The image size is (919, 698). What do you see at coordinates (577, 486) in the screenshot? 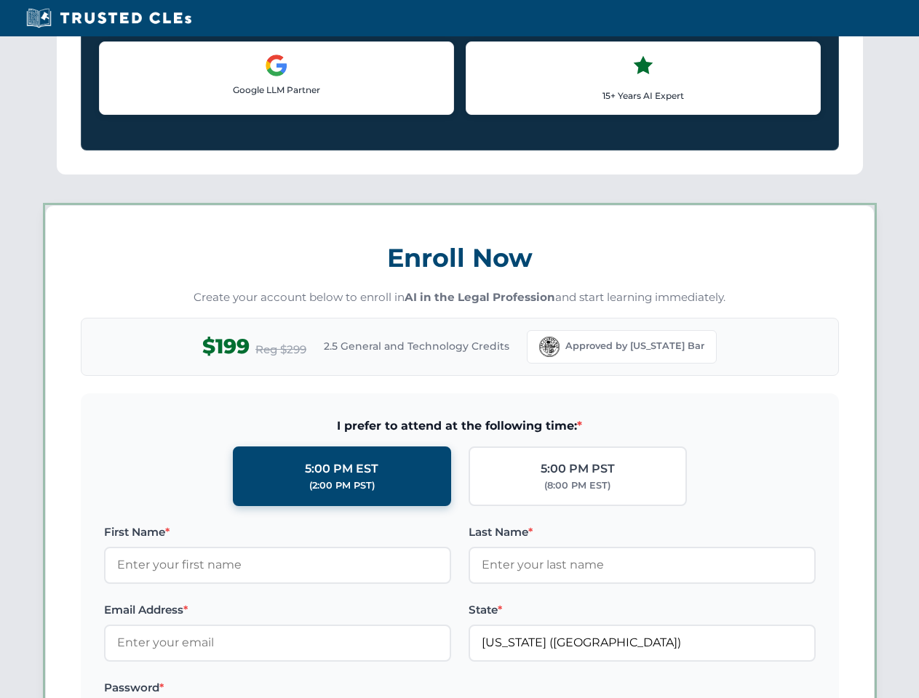
I see `div: (8:00 PM EST)` at bounding box center [577, 486].